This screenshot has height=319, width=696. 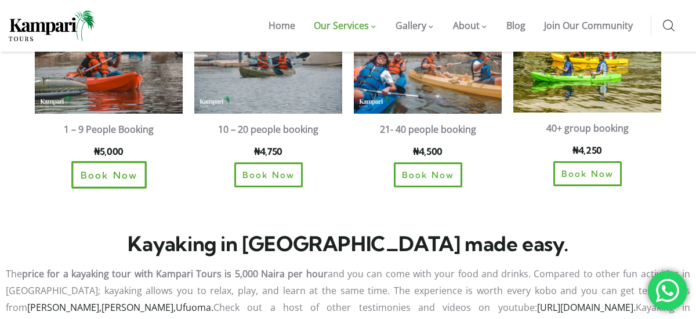 What do you see at coordinates (668, 291) in the screenshot?
I see `div: 'Book` at bounding box center [668, 291].